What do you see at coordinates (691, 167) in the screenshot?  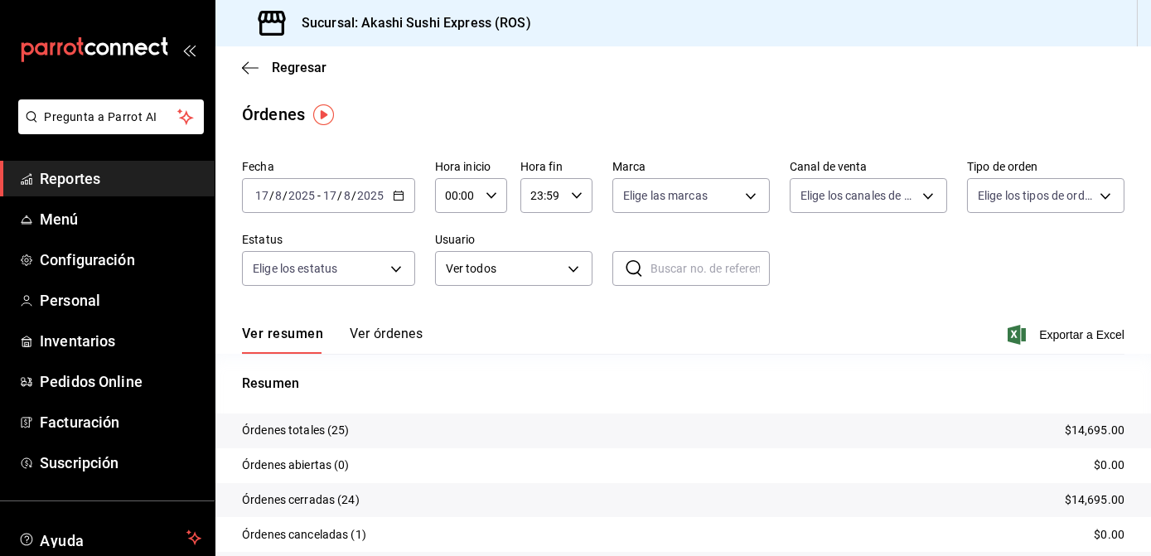 I see `label: Marca` at bounding box center [691, 167].